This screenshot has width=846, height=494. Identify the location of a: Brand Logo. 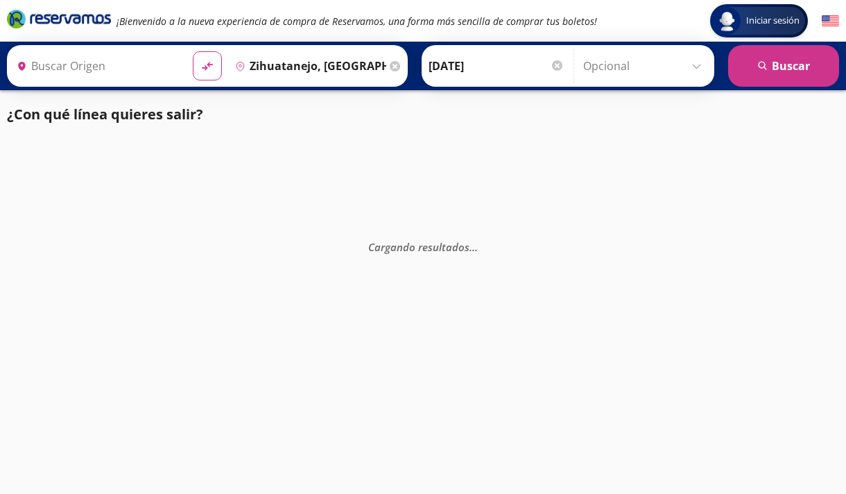
(59, 21).